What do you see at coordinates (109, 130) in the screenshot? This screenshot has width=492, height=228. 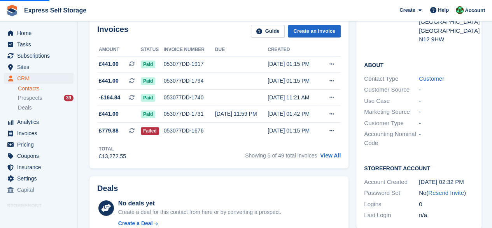 I see `span: £779.88` at bounding box center [109, 130].